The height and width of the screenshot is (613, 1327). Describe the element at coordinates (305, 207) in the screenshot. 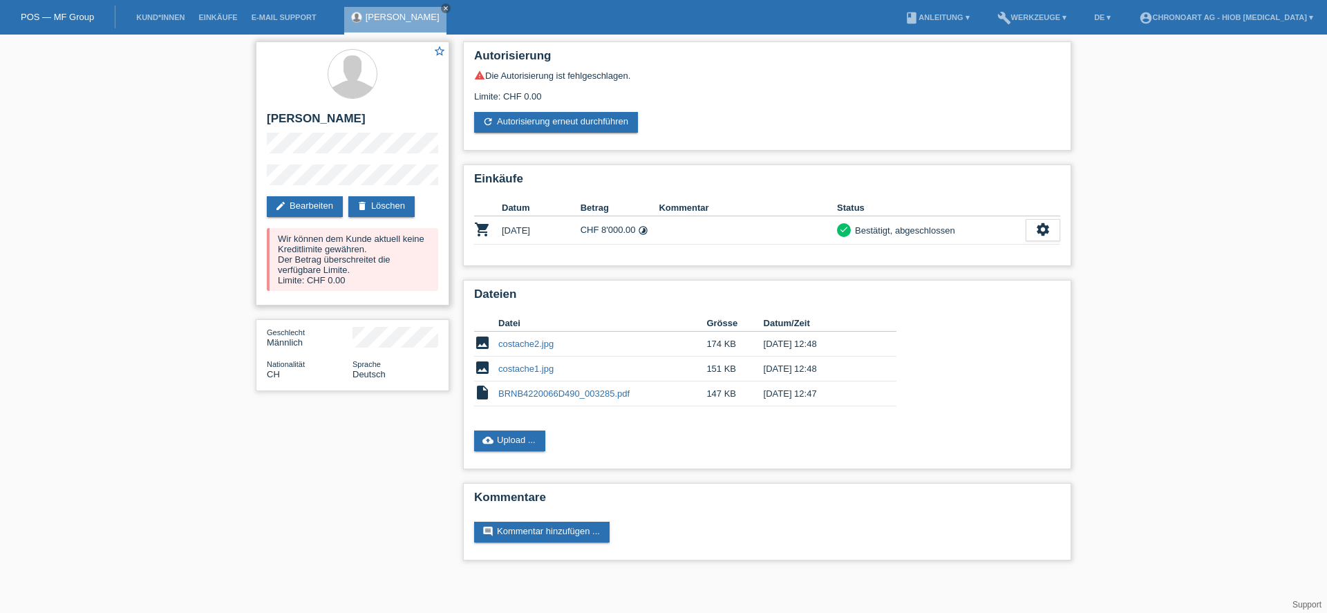

I see `a: editBearbeiten` at that location.